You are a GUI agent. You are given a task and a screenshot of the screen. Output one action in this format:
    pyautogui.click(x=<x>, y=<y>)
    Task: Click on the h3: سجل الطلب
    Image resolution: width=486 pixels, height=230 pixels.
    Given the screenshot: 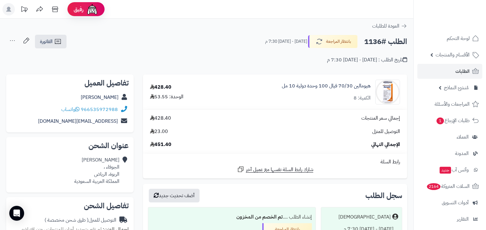 What is the action you would take?
    pyautogui.click(x=384, y=195)
    